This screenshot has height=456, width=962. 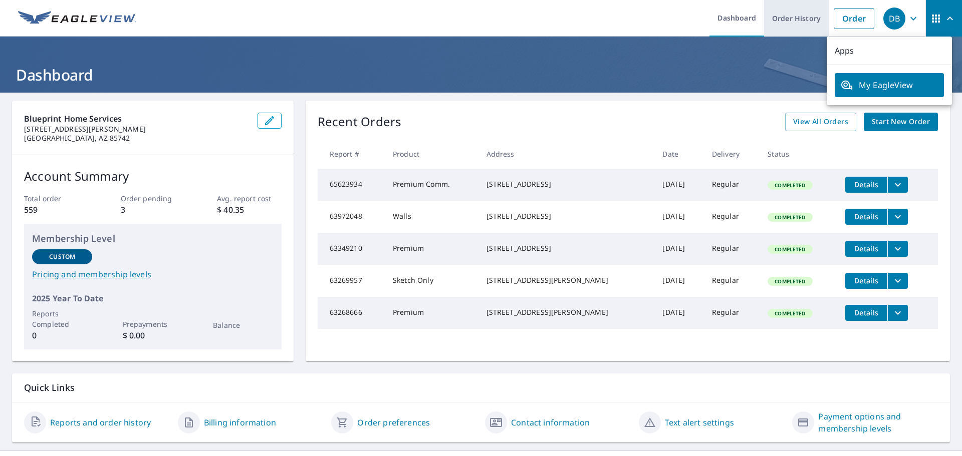 I want to click on a: Text alert settings, so click(x=699, y=423).